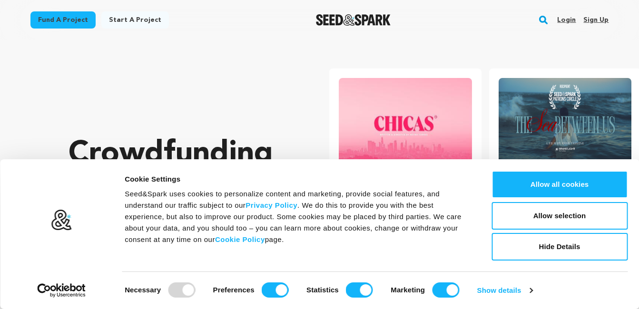 This screenshot has width=639, height=309. What do you see at coordinates (353, 20) in the screenshot?
I see `a: Seed&Spark Homepage` at bounding box center [353, 20].